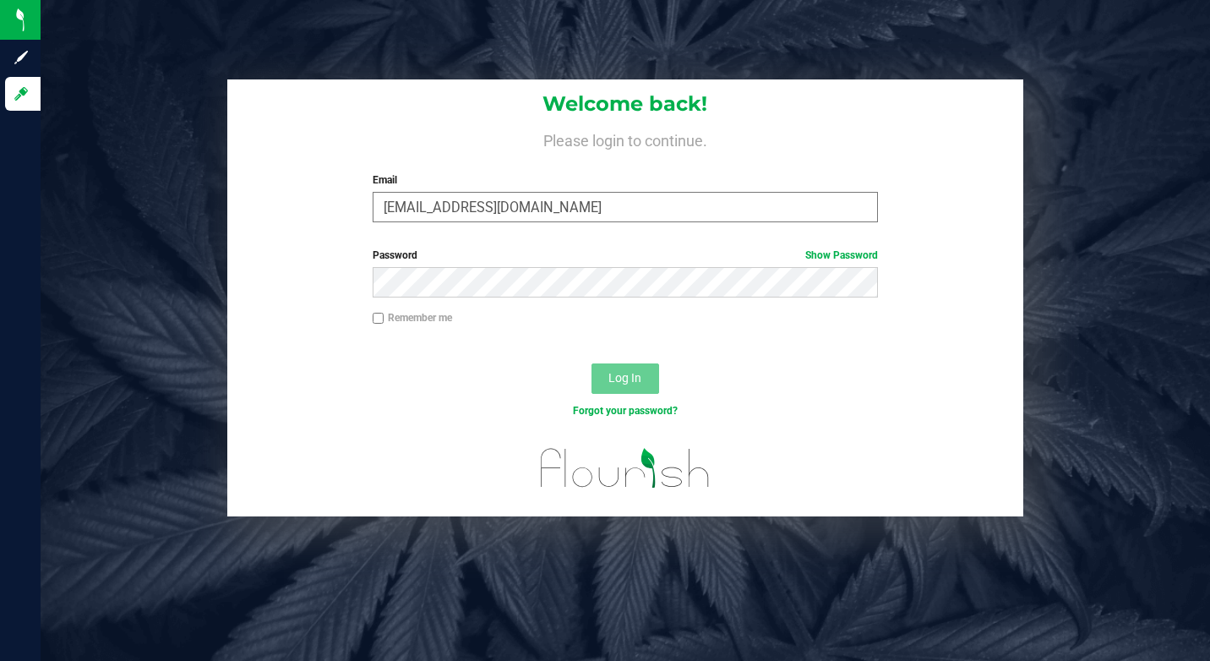  I want to click on label: Email, so click(625, 180).